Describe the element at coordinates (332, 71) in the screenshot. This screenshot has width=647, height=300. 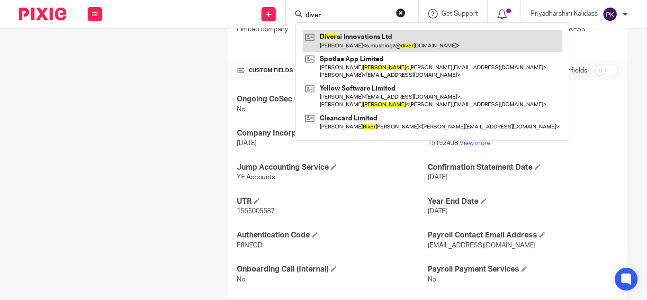
I see `h4: CUSTOM FIELDS` at that location.